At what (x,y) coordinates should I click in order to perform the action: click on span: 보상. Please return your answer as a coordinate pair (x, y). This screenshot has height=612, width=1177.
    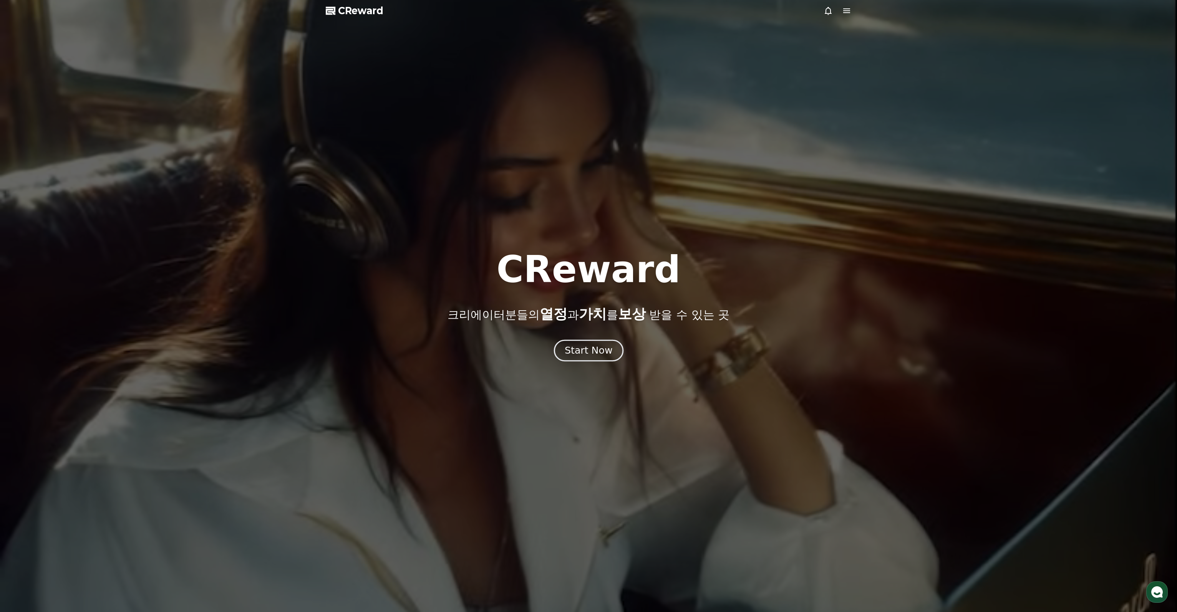
    Looking at the image, I should click on (632, 314).